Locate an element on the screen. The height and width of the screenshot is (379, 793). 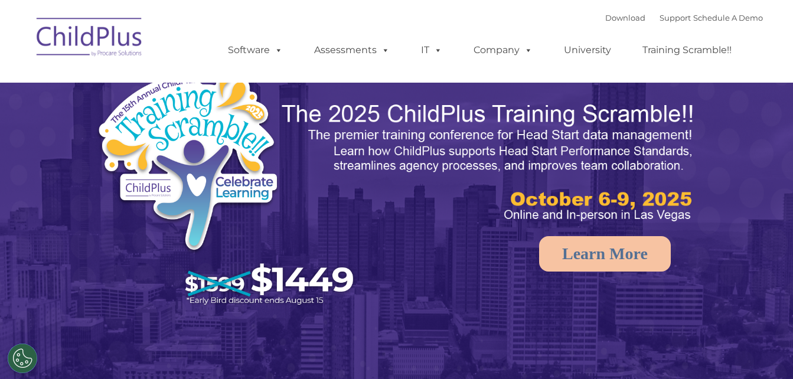
a: IT is located at coordinates (432, 50).